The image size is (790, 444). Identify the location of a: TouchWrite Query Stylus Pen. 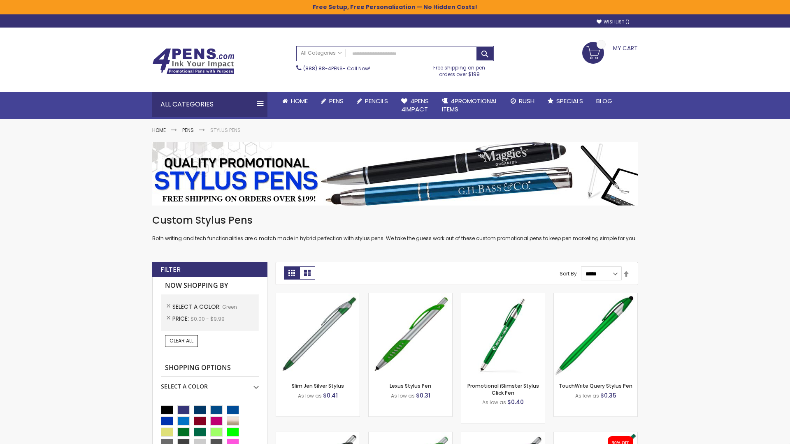
(595, 386).